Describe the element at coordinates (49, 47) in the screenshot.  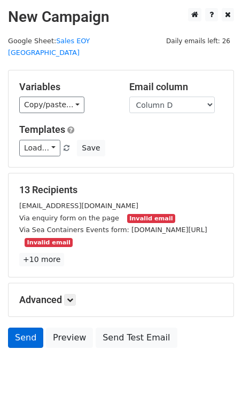
I see `small: Google Sheet:` at that location.